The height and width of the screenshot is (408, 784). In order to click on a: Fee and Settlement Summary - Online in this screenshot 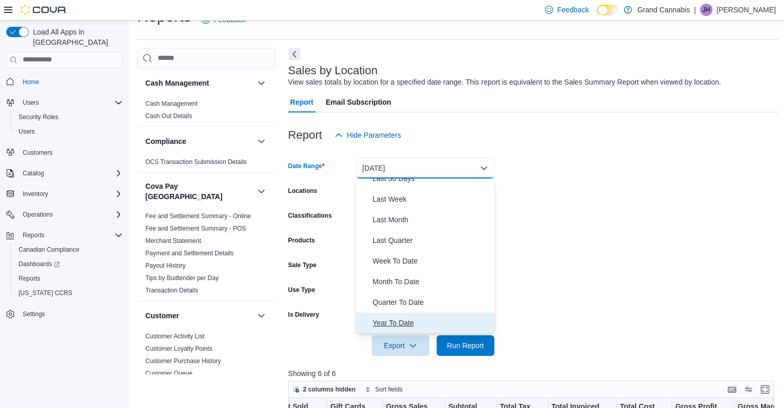, I will do `click(198, 216)`.